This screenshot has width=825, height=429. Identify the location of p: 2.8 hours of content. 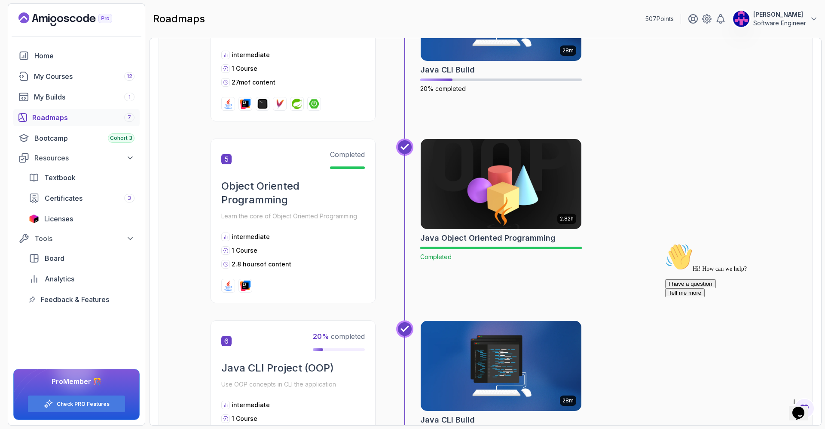
(261, 265).